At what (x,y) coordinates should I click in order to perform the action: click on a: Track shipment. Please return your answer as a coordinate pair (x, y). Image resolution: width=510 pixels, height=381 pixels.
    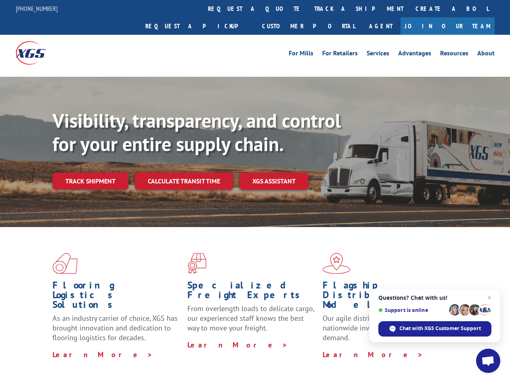
    Looking at the image, I should click on (90, 181).